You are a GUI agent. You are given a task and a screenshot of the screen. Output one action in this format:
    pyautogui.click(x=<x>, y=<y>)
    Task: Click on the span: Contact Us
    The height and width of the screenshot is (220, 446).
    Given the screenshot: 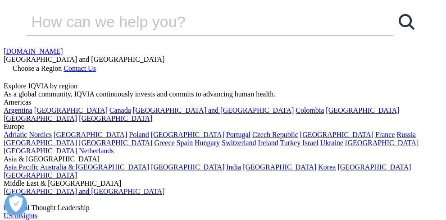 What is the action you would take?
    pyautogui.click(x=80, y=68)
    